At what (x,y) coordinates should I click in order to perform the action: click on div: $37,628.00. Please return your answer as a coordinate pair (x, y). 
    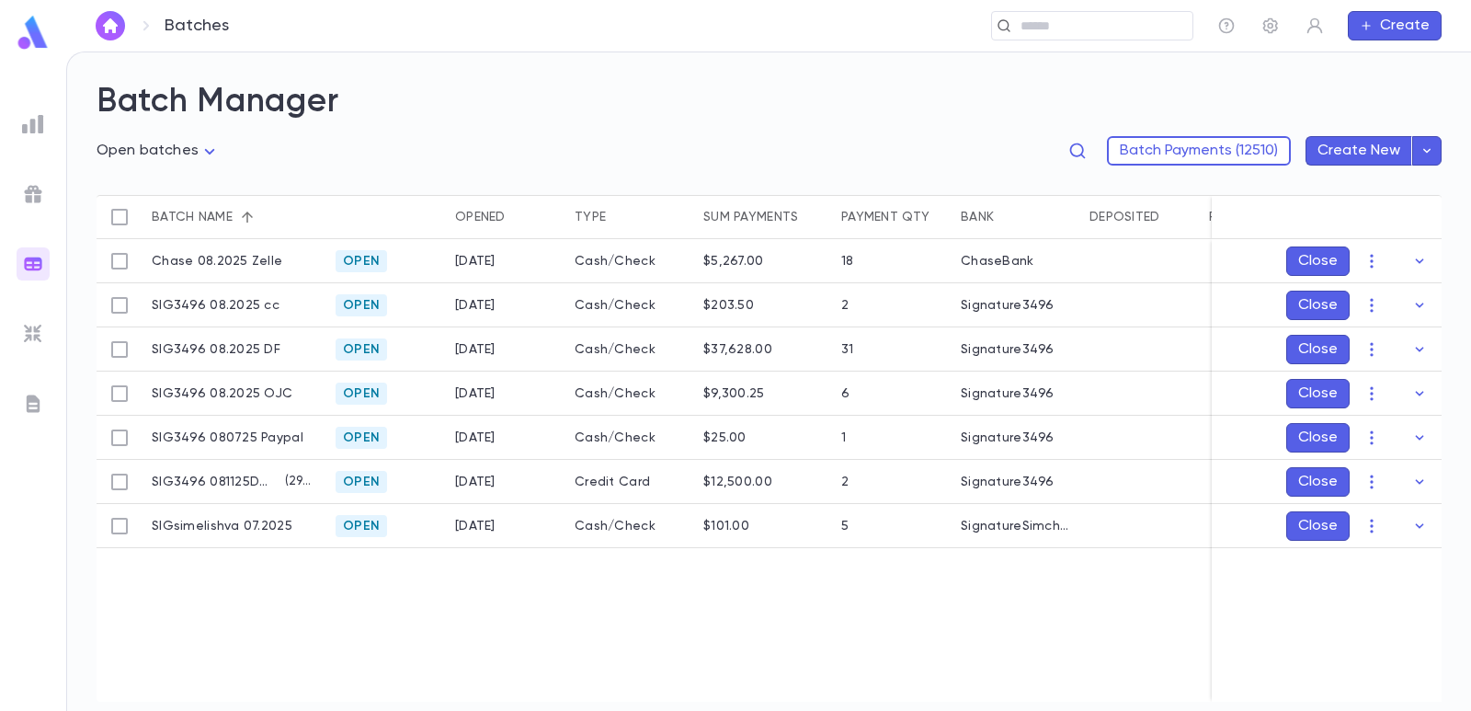
    Looking at the image, I should click on (737, 349).